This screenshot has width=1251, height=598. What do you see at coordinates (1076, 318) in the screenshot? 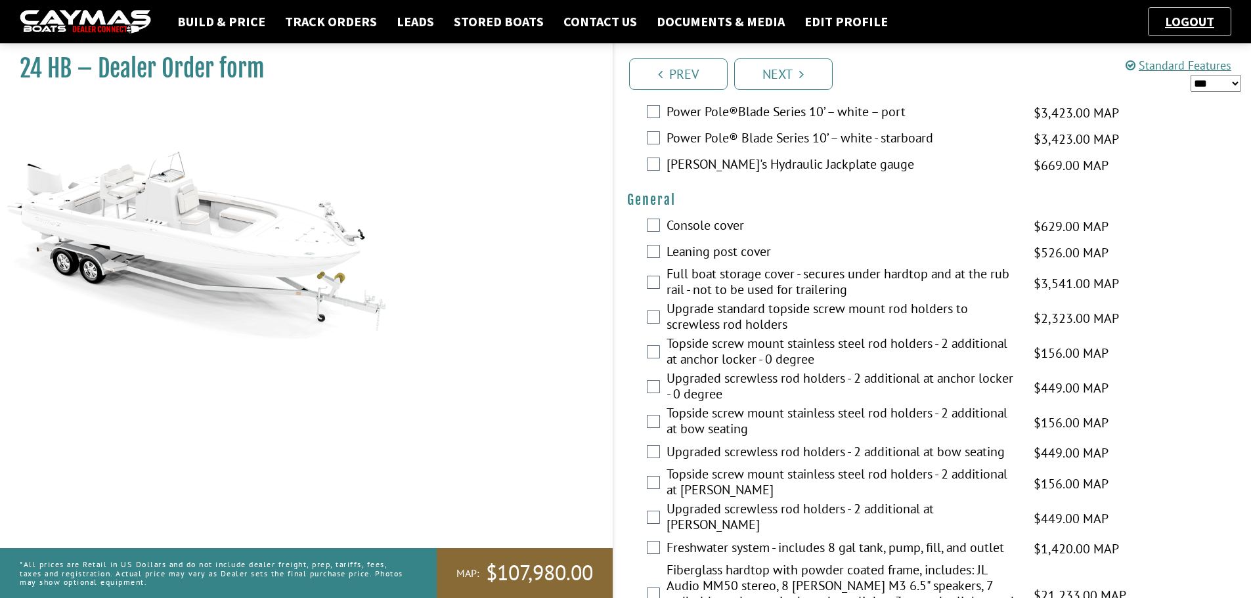
I see `span: $2,323.00 MAP` at bounding box center [1076, 318].